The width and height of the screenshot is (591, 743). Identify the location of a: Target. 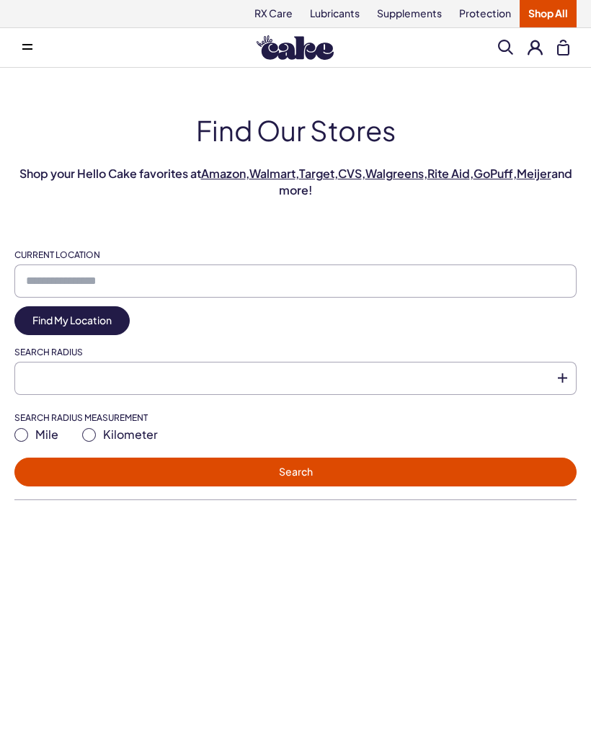
(316, 173).